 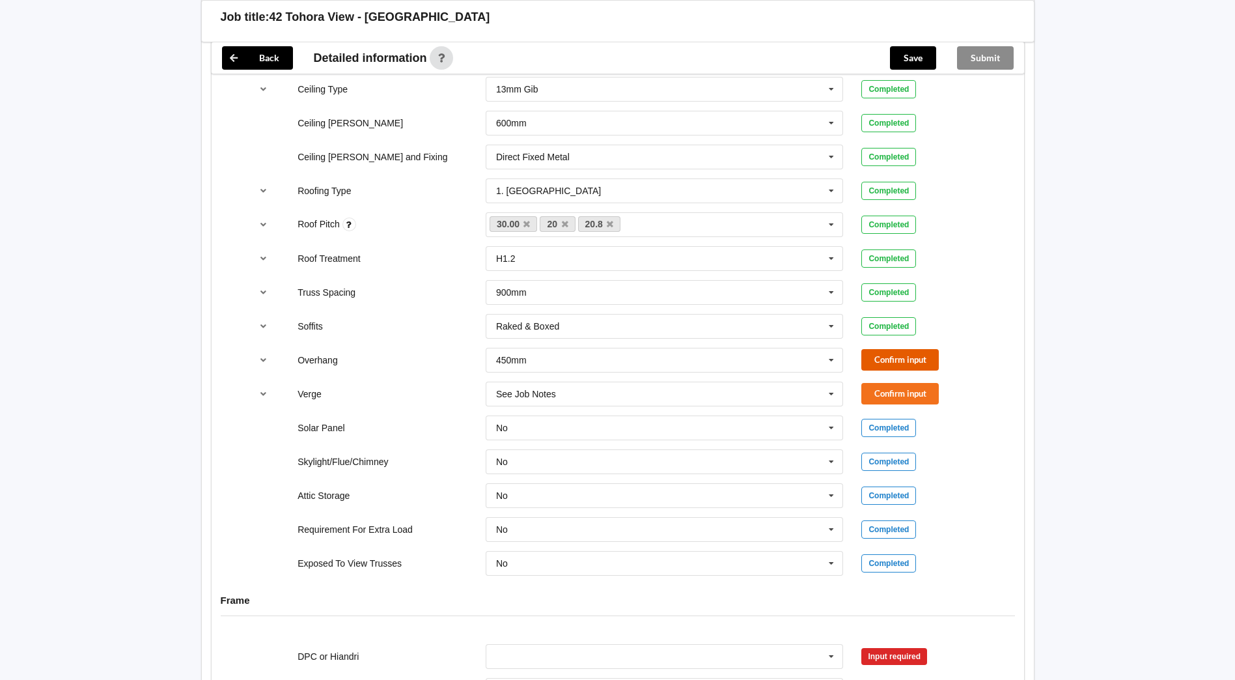 I want to click on span: Detailed information, so click(x=370, y=58).